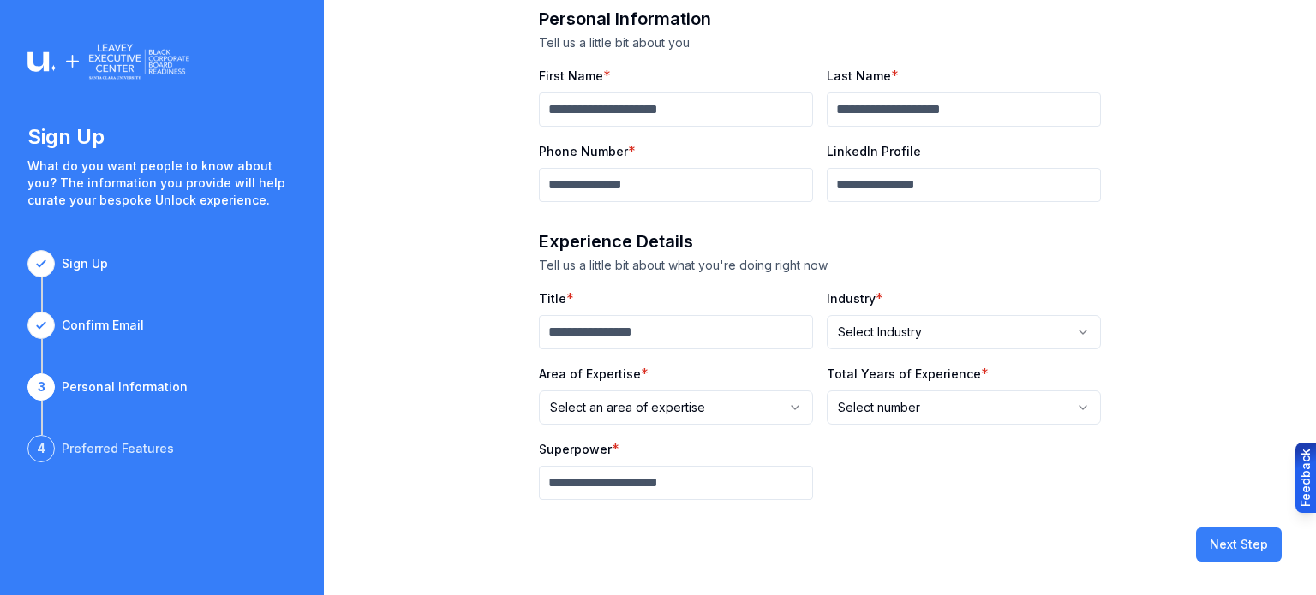  Describe the element at coordinates (820, 266) in the screenshot. I see `p: Tell us a little bit about what you're doing right now` at that location.